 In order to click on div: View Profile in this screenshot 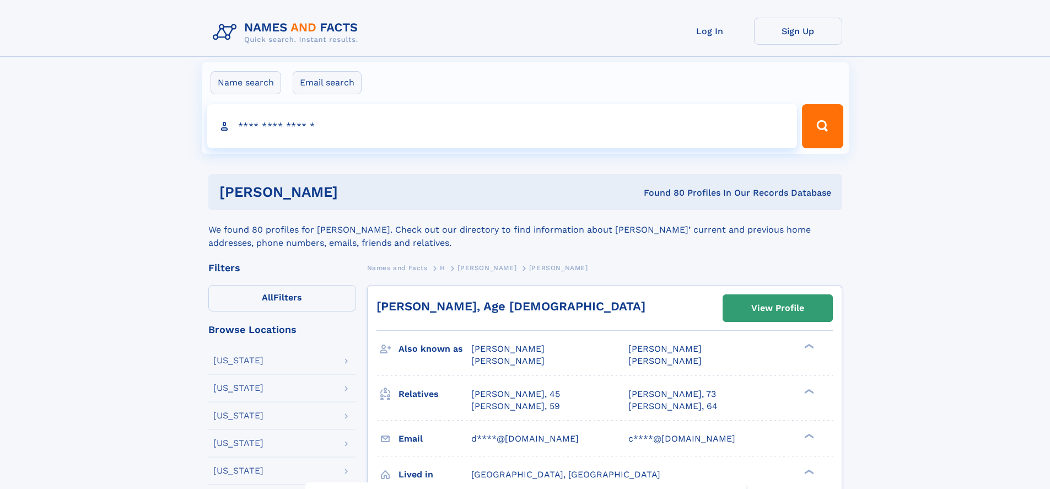, I will do `click(778, 308)`.